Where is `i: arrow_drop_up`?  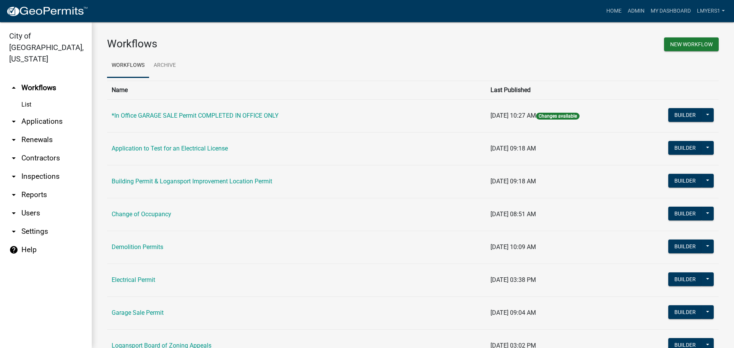
i: arrow_drop_up is located at coordinates (14, 88).